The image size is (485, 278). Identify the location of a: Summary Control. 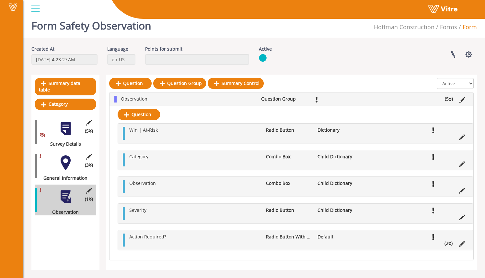
(236, 83).